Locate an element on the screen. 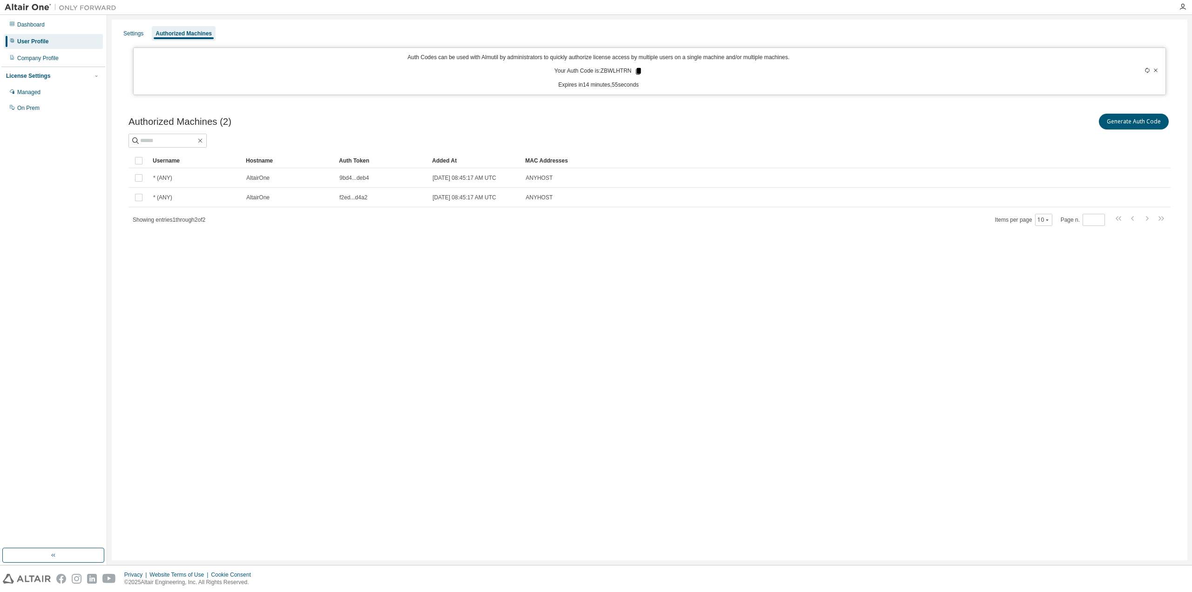 The width and height of the screenshot is (1192, 592). span: Authorized Machines (2) is located at coordinates (180, 122).